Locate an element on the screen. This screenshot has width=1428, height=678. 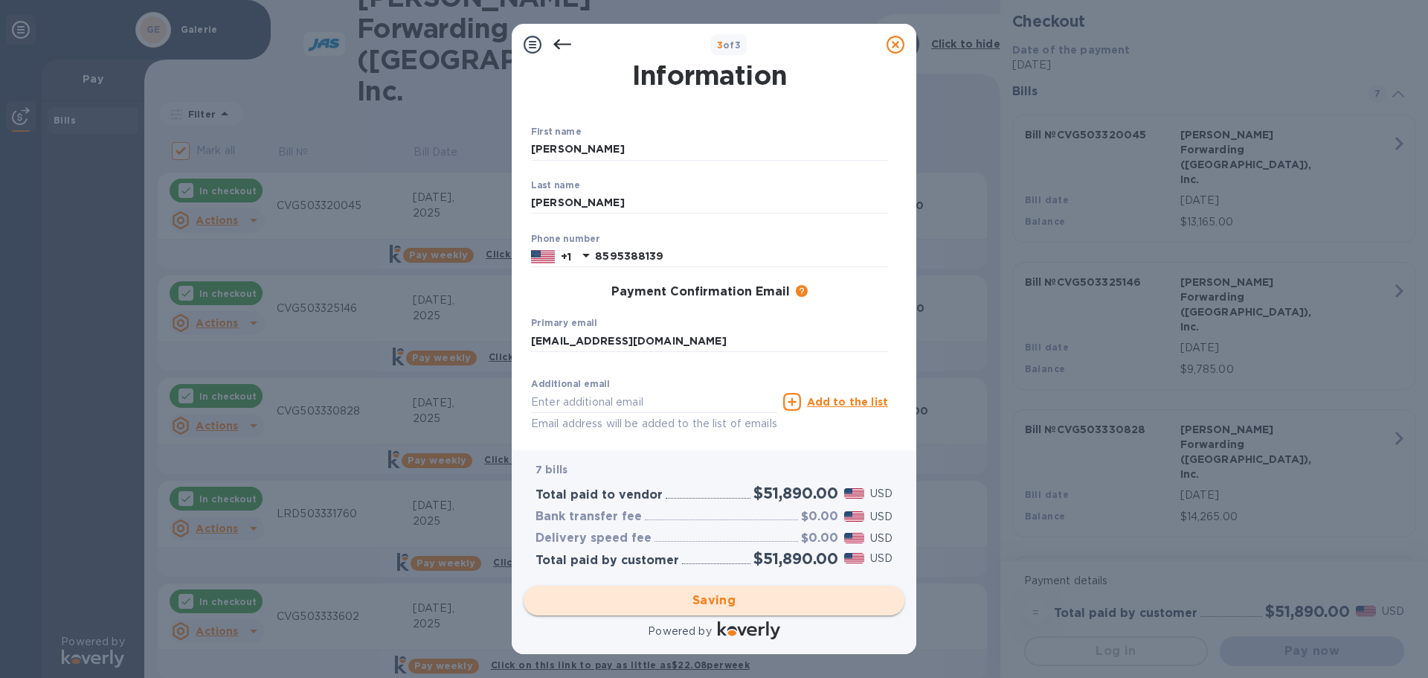
p: Powered by is located at coordinates (679, 631).